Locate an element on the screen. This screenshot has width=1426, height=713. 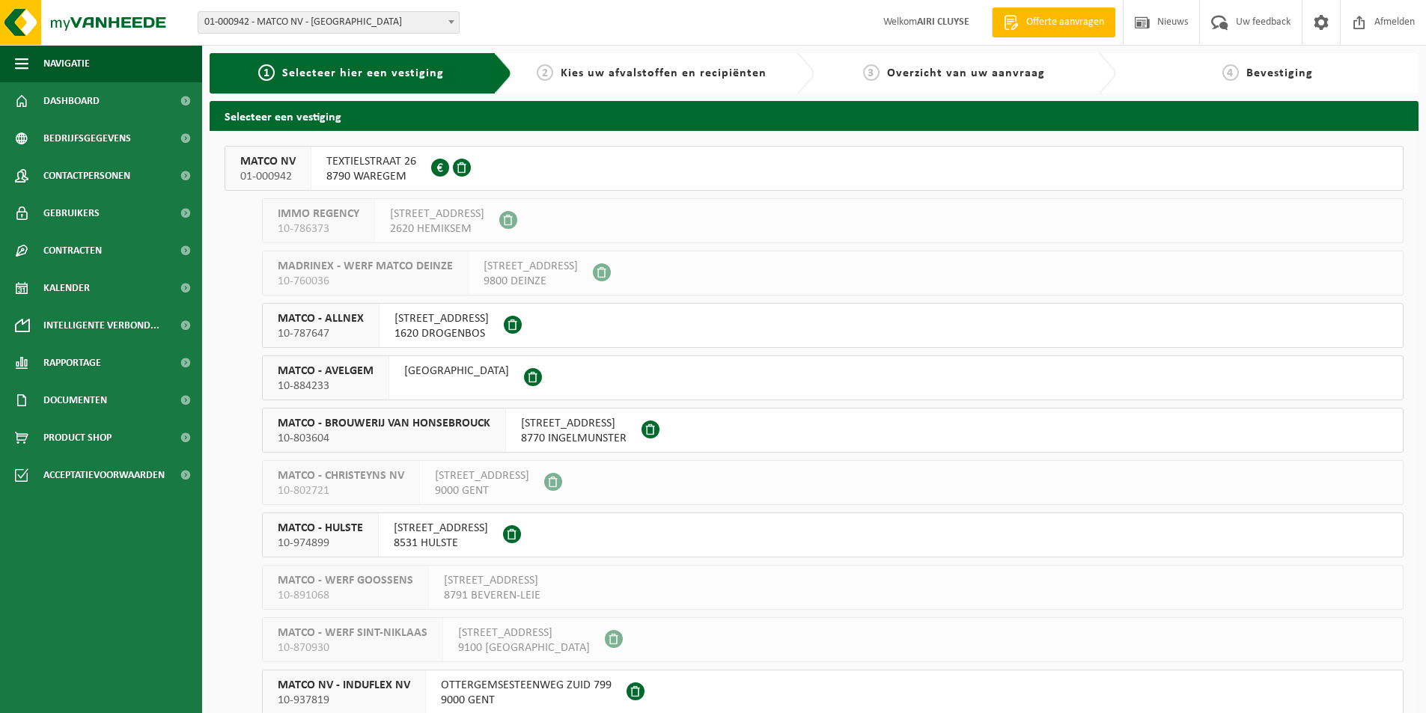
span: 10-786373 is located at coordinates (318, 229).